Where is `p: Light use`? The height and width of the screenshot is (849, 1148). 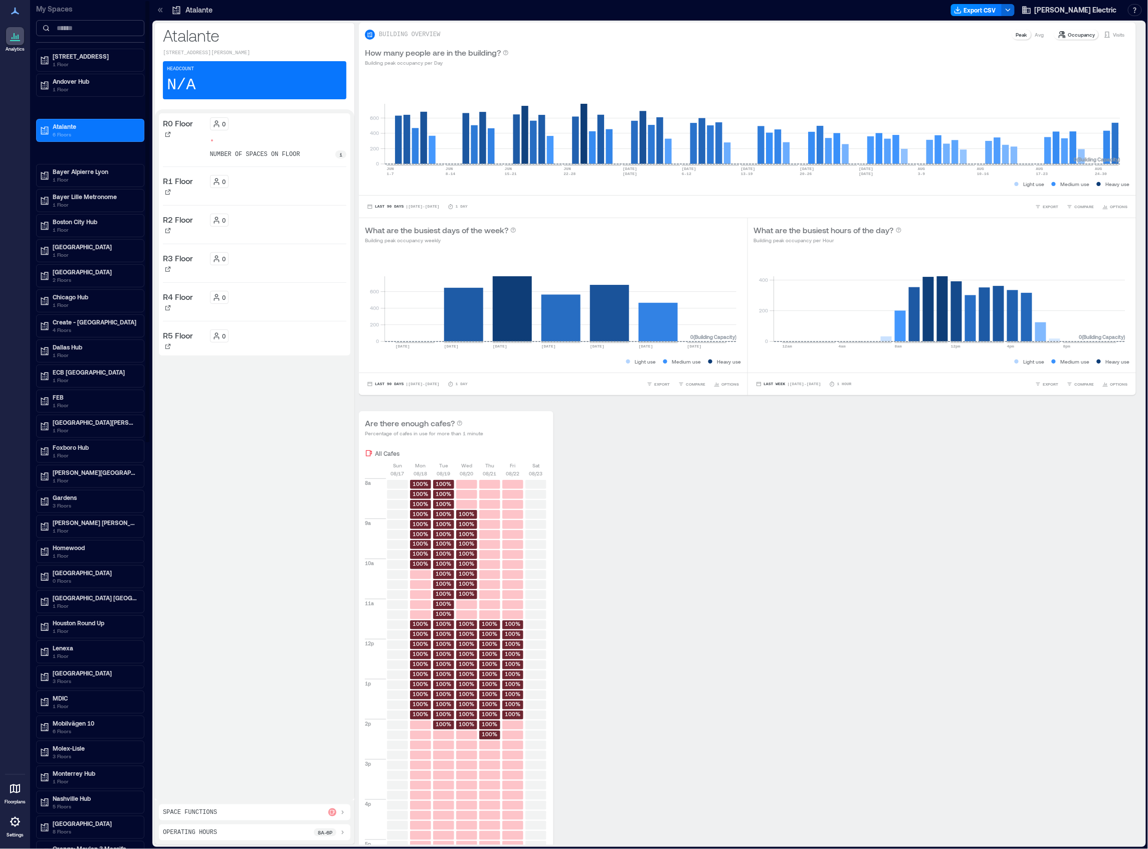 p: Light use is located at coordinates (1034, 184).